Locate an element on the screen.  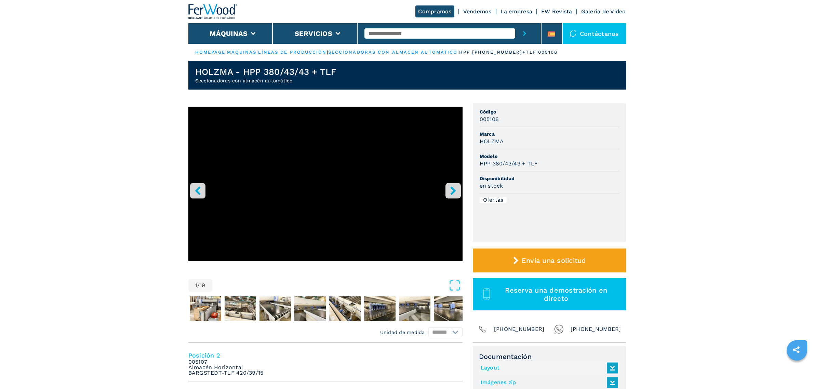
span: Envía una solicitud is located at coordinates (554, 261).